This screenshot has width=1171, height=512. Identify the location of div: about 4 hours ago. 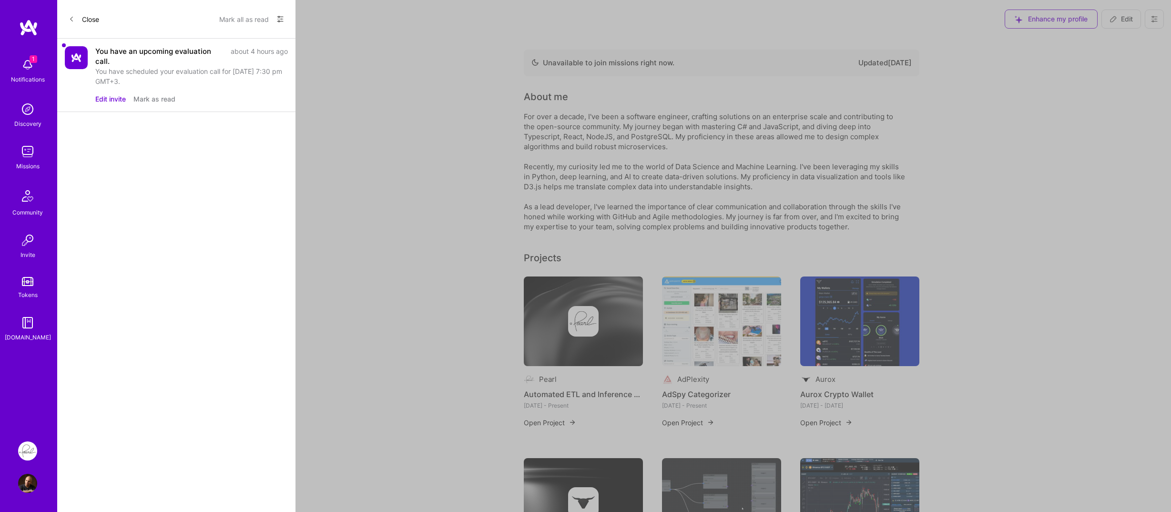
(259, 56).